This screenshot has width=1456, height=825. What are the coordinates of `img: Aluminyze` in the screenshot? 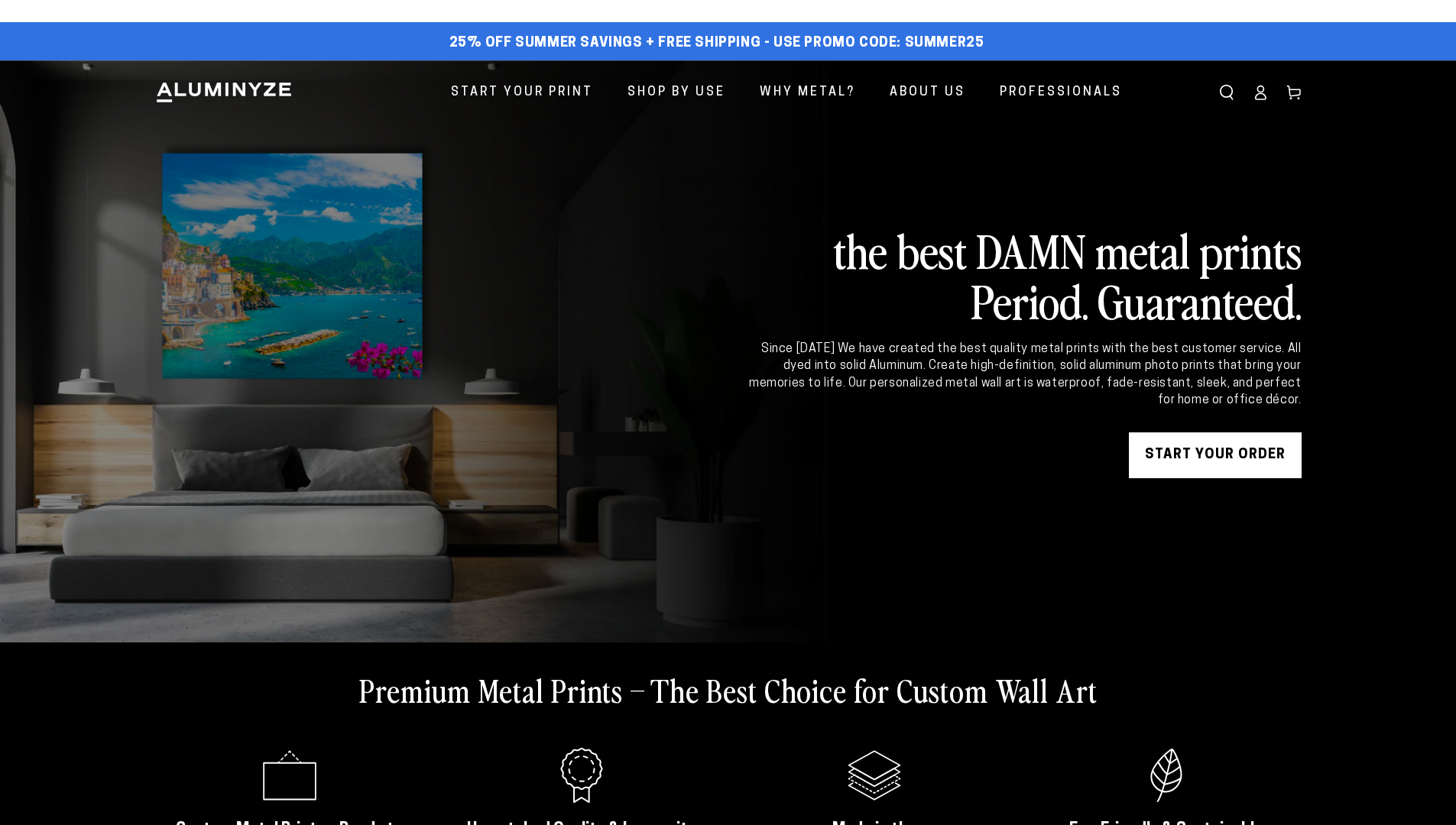 It's located at (224, 92).